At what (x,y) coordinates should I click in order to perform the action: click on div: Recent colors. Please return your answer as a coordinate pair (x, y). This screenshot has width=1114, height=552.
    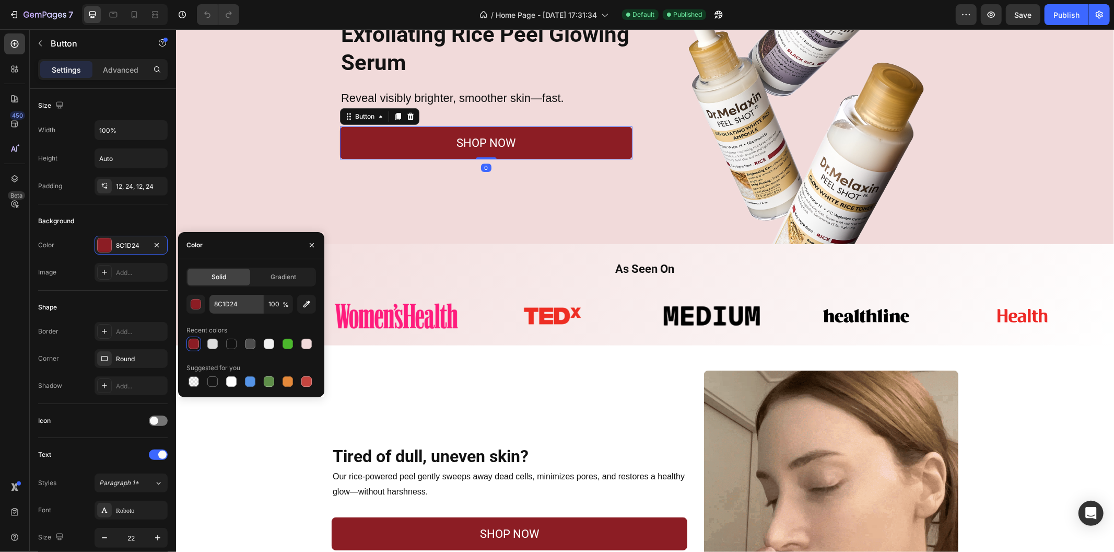
    Looking at the image, I should click on (207, 330).